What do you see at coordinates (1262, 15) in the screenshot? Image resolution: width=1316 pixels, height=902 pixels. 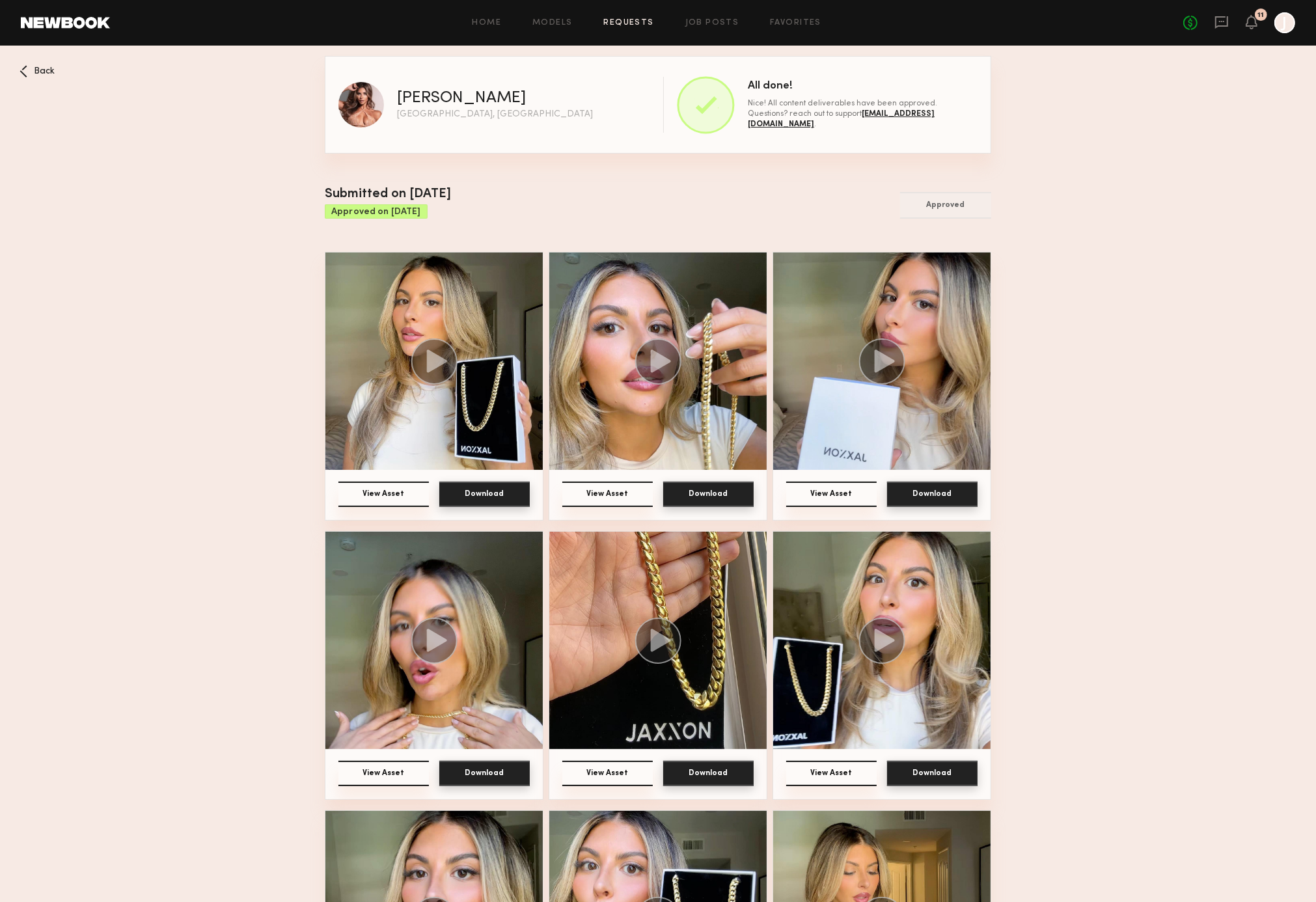 I see `div: 11` at bounding box center [1262, 15].